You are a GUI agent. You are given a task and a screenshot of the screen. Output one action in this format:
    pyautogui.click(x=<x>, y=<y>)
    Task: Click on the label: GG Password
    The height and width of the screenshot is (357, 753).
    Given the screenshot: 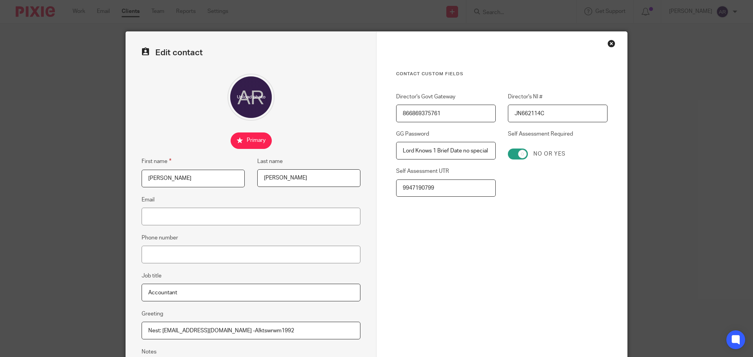 What is the action you would take?
    pyautogui.click(x=446, y=134)
    